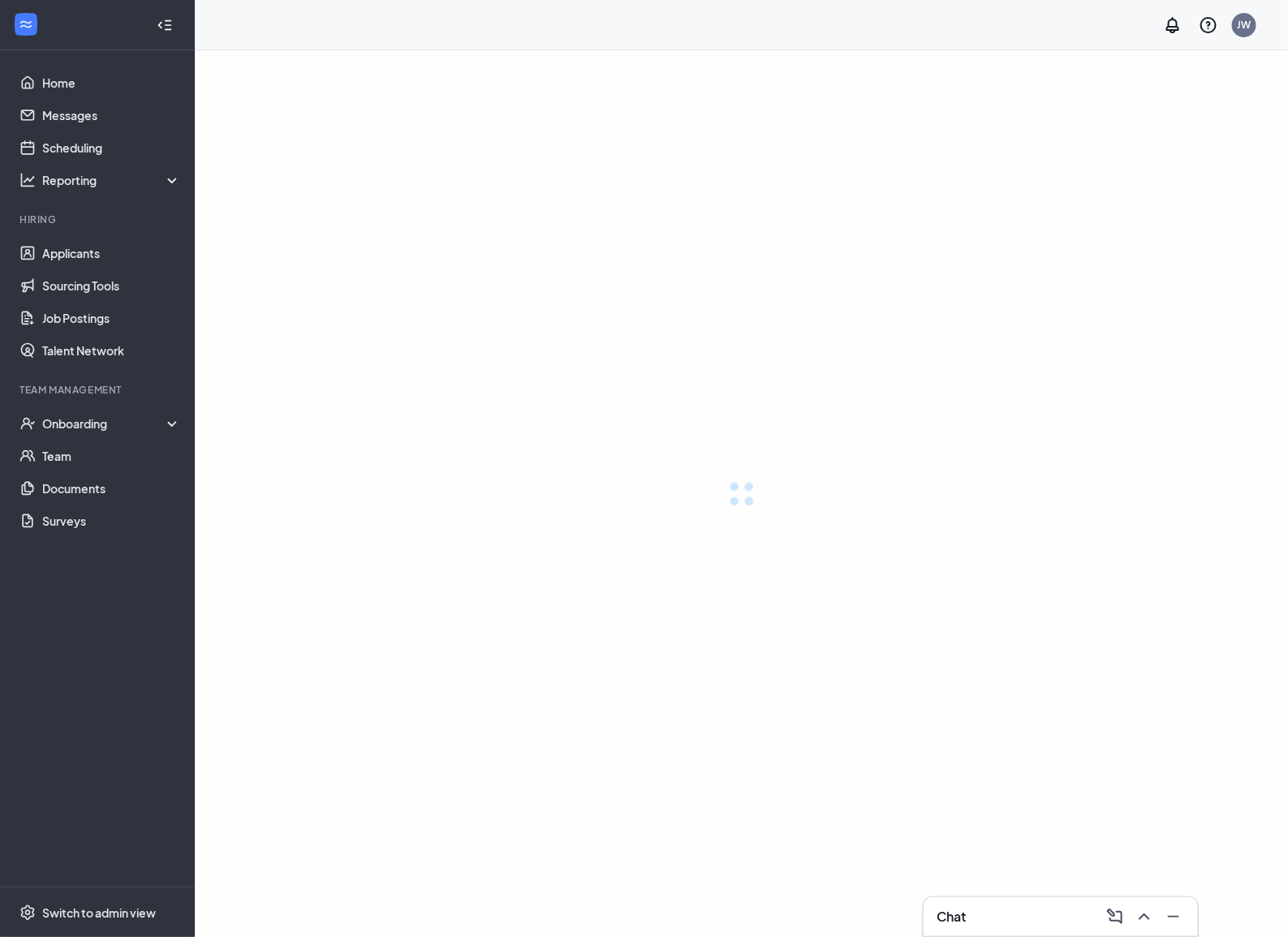 The image size is (1288, 937). I want to click on div: Team Management, so click(98, 389).